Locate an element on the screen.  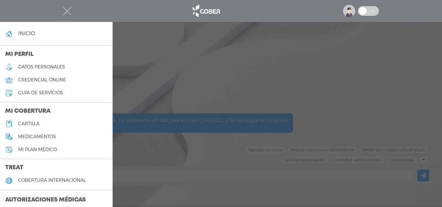
h5: medicamentos is located at coordinates (37, 137).